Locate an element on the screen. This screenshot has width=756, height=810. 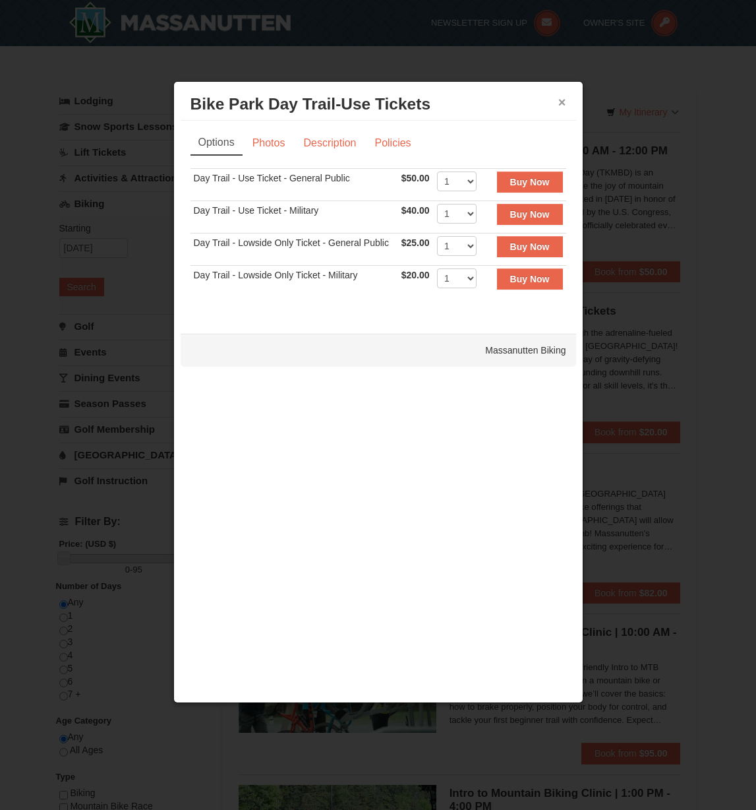
a: Policies is located at coordinates (392, 143).